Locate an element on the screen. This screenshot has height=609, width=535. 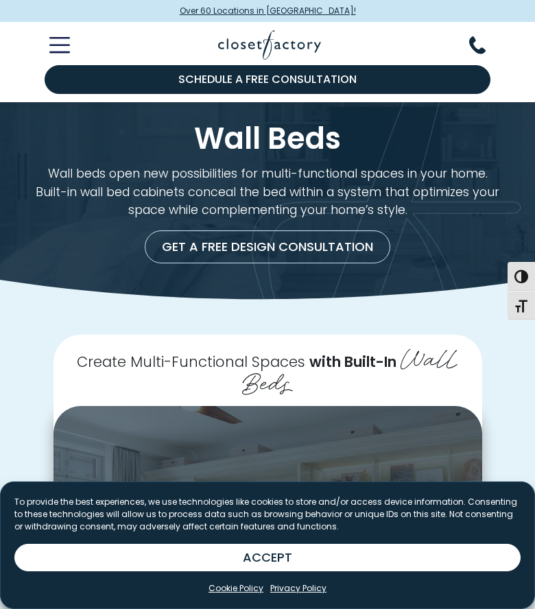
a: Schedule a Free Consultation is located at coordinates (267, 80).